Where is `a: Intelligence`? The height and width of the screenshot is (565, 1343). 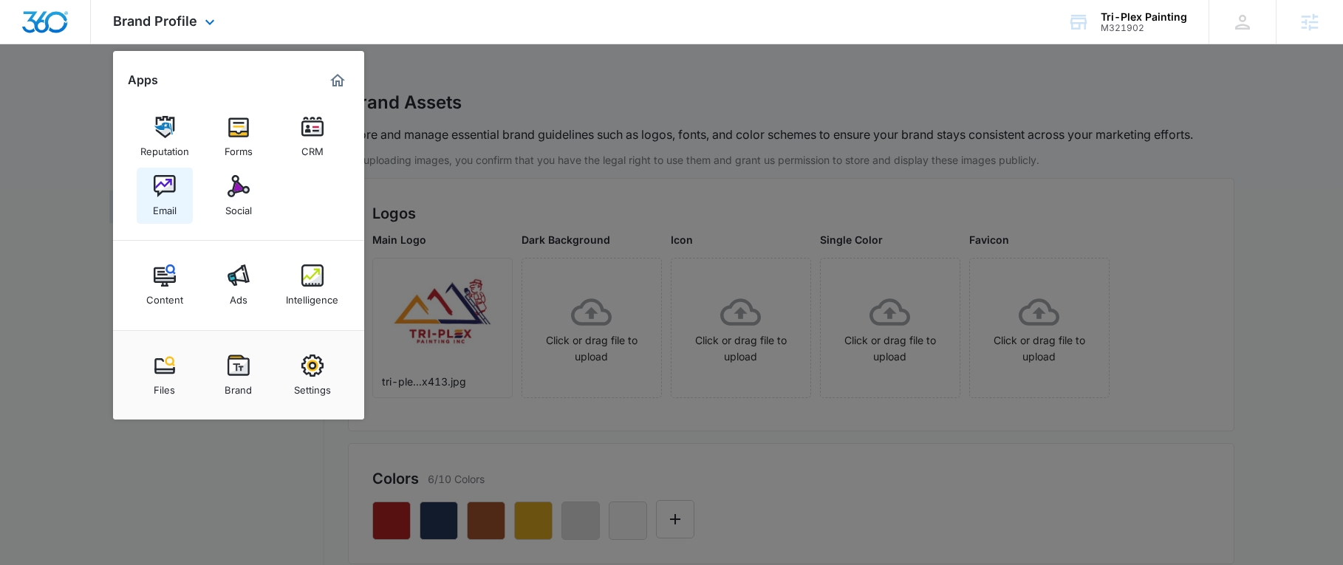 a: Intelligence is located at coordinates (313, 285).